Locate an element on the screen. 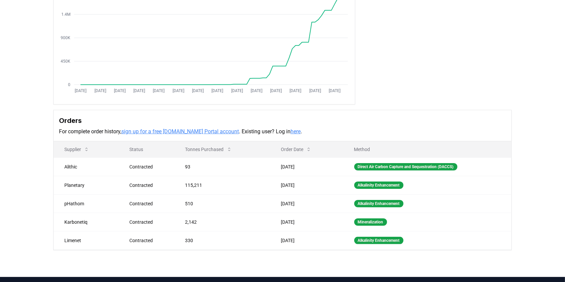 Image resolution: width=565 pixels, height=282 pixels. p: For complete order history, . Existing user? Log in . is located at coordinates (283, 132).